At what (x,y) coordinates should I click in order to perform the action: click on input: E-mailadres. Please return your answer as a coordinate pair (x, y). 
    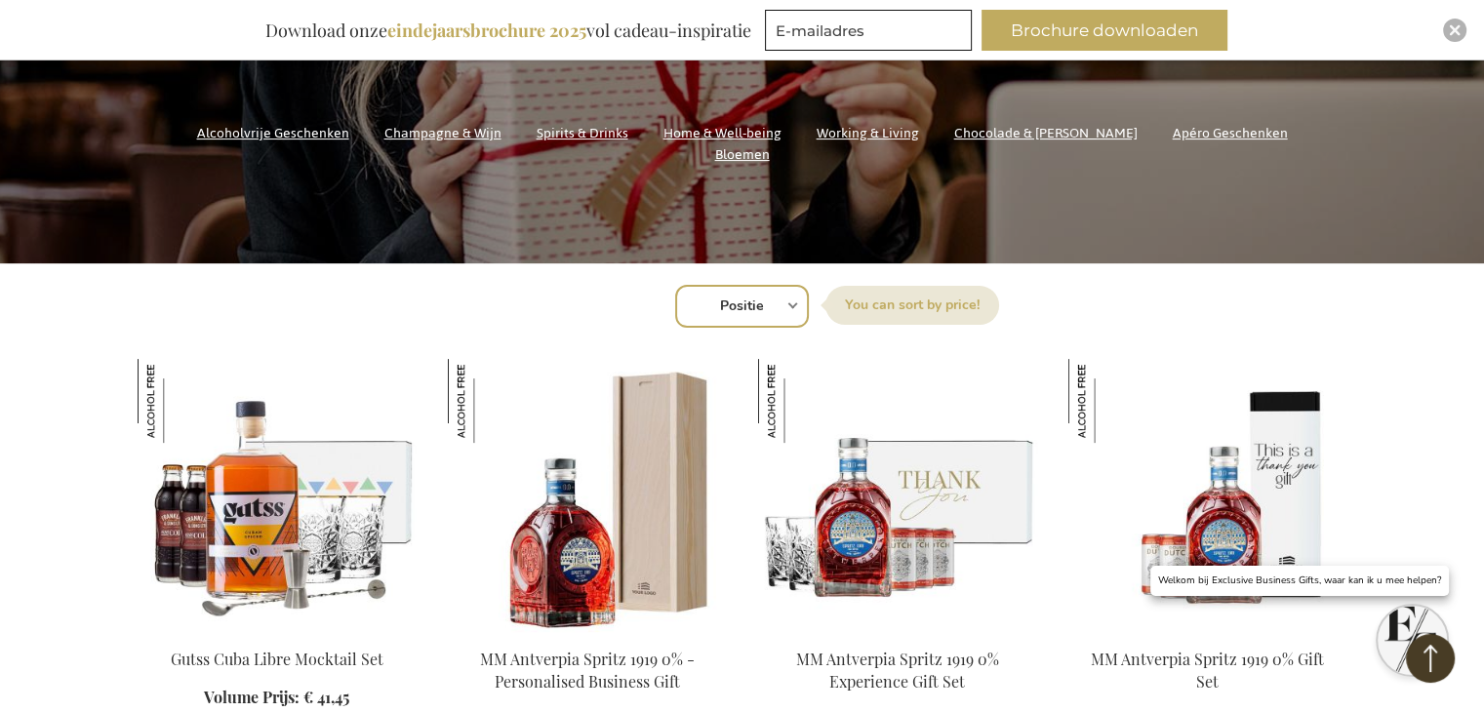
    Looking at the image, I should click on (868, 30).